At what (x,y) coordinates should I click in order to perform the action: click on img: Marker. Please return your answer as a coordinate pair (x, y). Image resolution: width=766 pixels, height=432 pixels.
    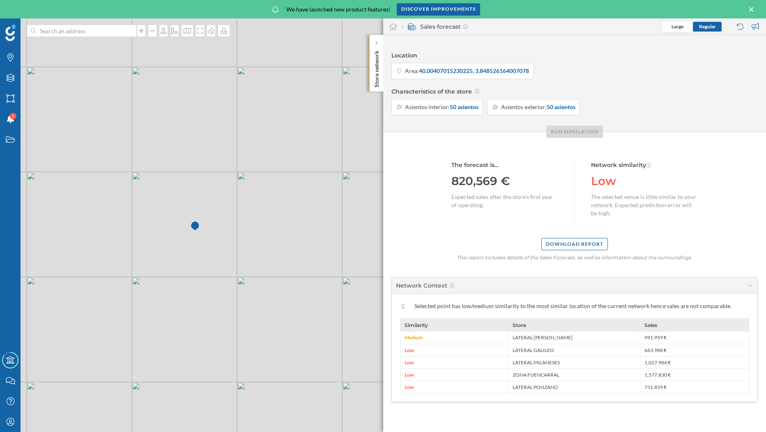
    Looking at the image, I should click on (195, 227).